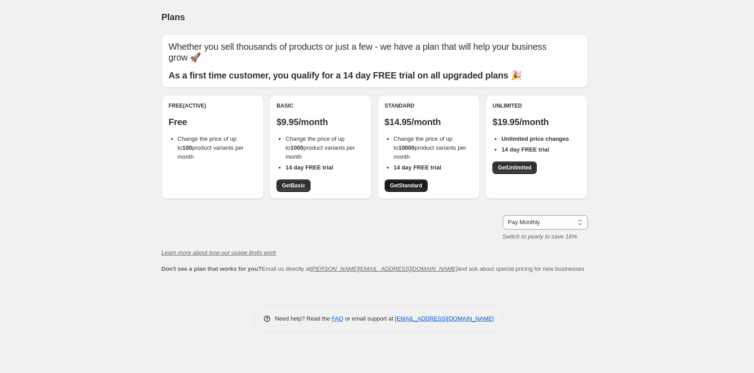  Describe the element at coordinates (187, 148) in the screenshot. I see `b: 100` at that location.